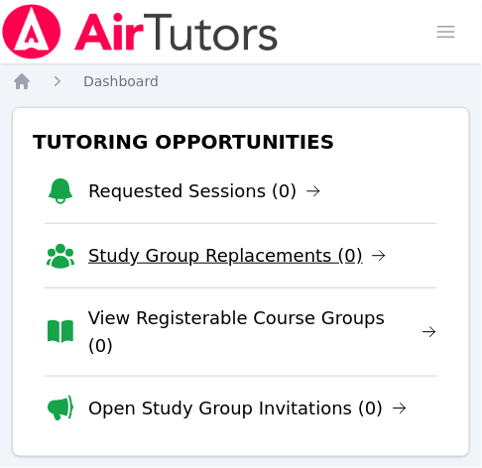 This screenshot has height=468, width=482. I want to click on nav: Breadcrumb, so click(241, 81).